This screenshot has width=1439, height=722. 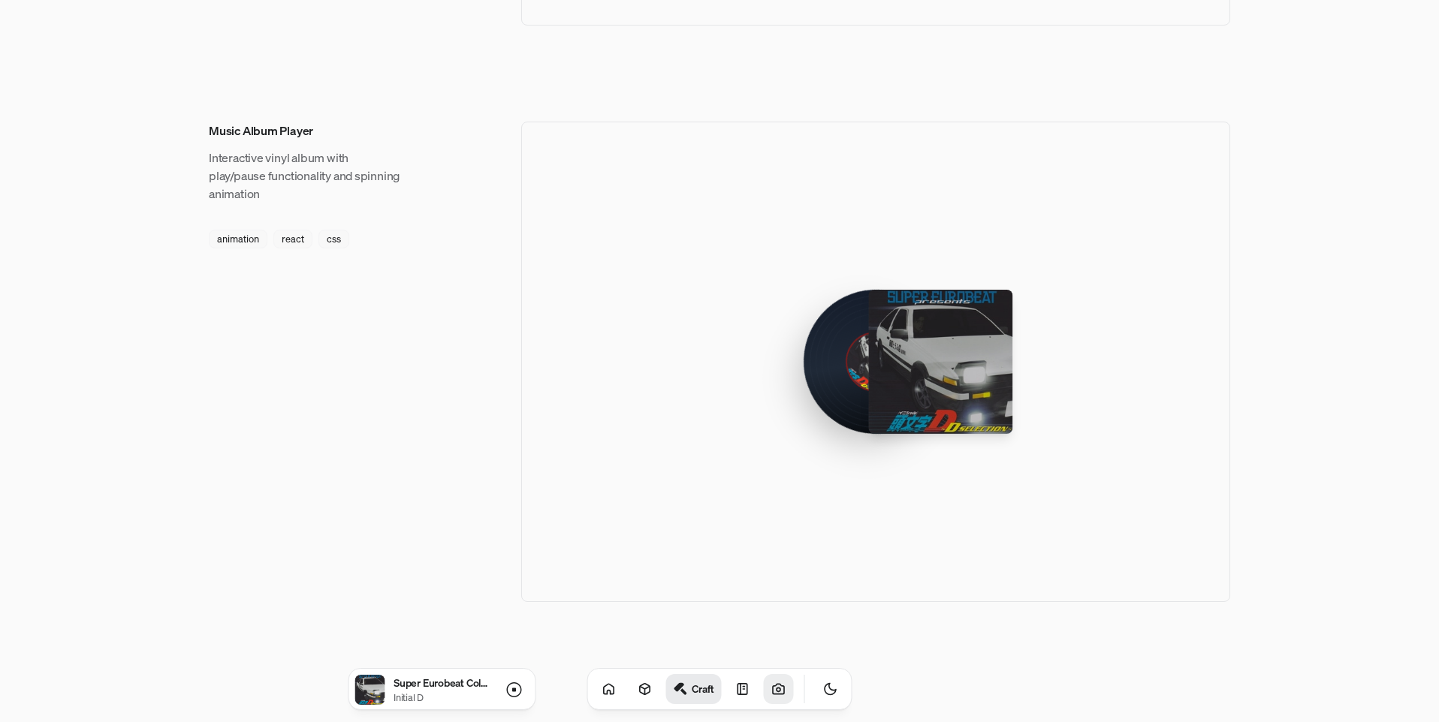 What do you see at coordinates (333, 239) in the screenshot?
I see `div: css` at bounding box center [333, 239].